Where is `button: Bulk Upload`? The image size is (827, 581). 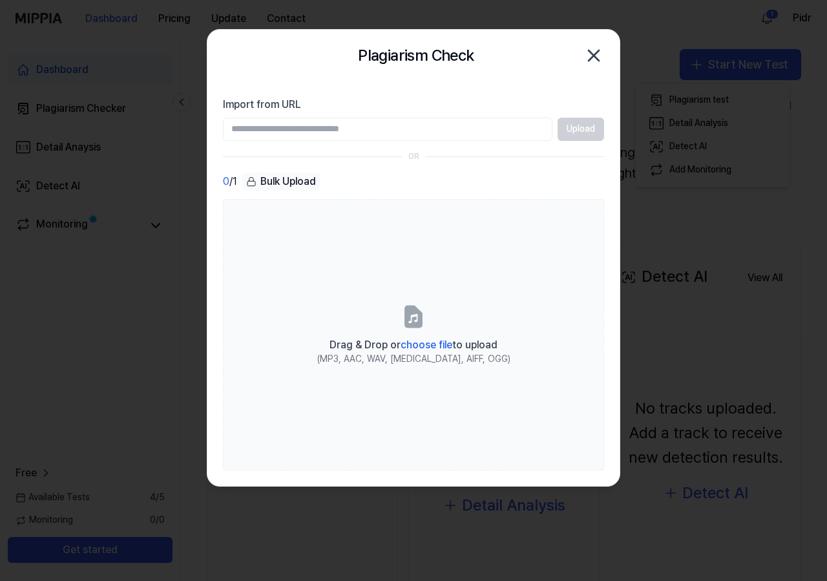
button: Bulk Upload is located at coordinates (281, 182).